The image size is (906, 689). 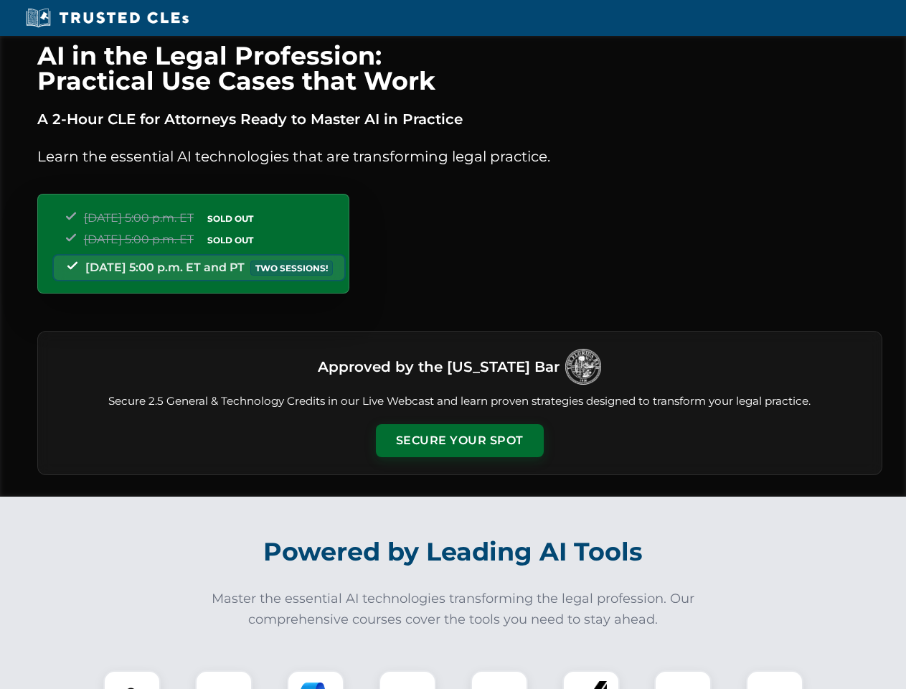 I want to click on h1: AI in the Legal Profession: Practical Use Cases that Work, so click(x=460, y=68).